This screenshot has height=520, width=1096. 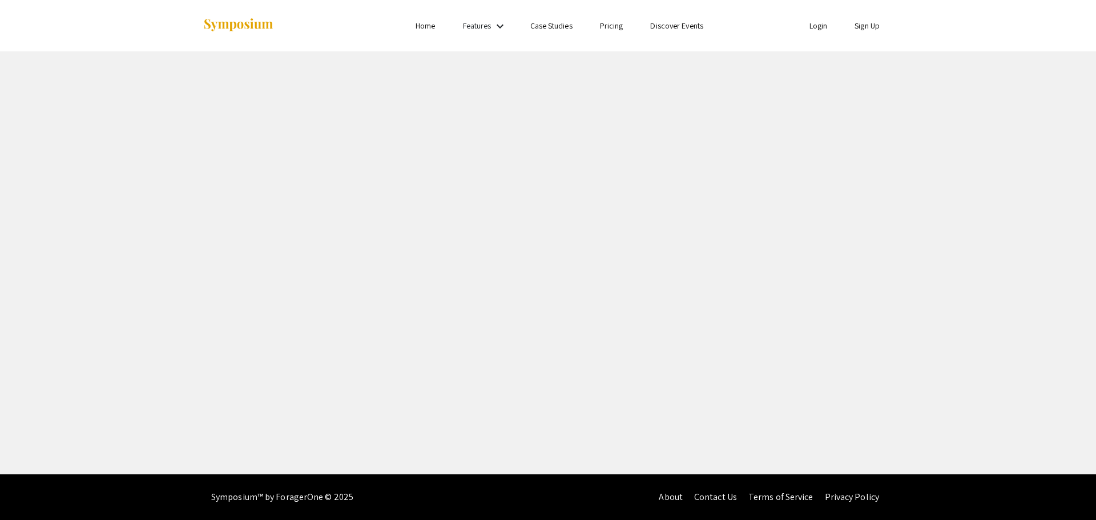 I want to click on a: Pricing, so click(x=612, y=26).